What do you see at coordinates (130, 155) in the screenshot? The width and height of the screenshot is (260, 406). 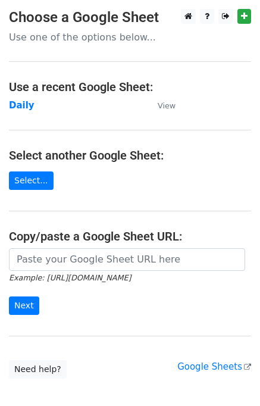 I see `h4: Select another Google Sheet:` at bounding box center [130, 155].